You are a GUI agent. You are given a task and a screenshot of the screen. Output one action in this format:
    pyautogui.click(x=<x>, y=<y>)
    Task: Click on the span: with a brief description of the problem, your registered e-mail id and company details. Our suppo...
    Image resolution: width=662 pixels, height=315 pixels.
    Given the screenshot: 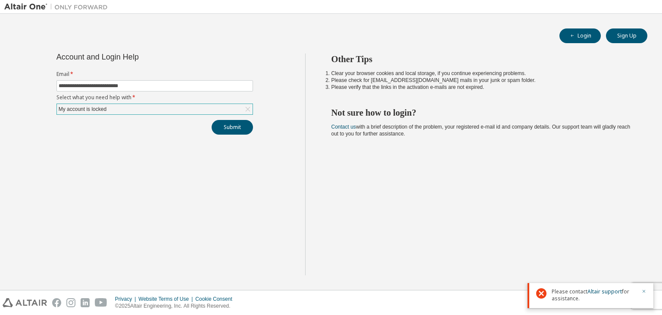 What is the action you would take?
    pyautogui.click(x=481, y=130)
    